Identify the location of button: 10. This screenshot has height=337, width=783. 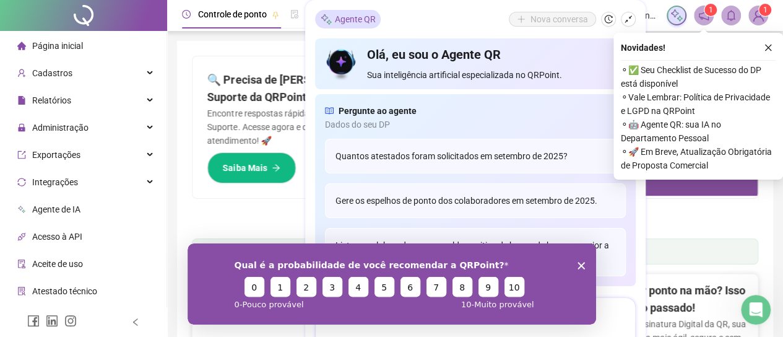
(327, 43).